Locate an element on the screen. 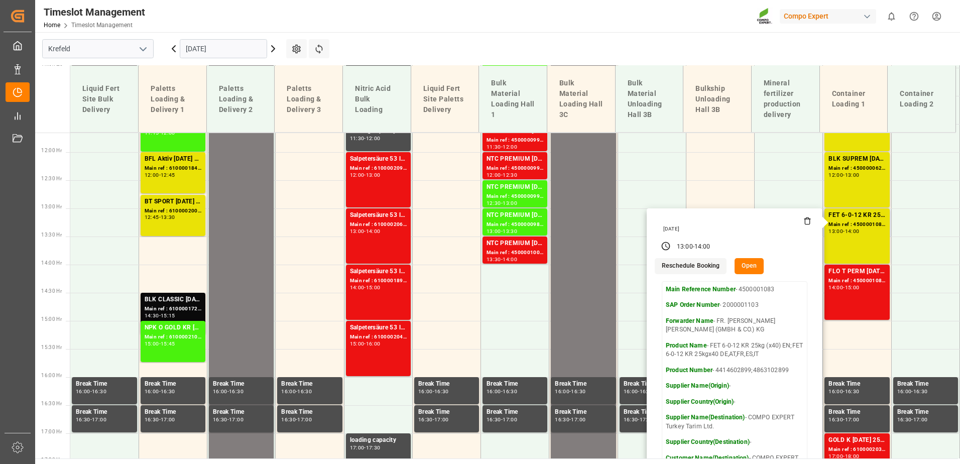 The width and height of the screenshot is (960, 464). div: FET 6-0-12 KR 25kg (x40) EN;FET 6-0-12 KR 25kgx40 DE,AT,FR,ES,IT is located at coordinates (857, 215).